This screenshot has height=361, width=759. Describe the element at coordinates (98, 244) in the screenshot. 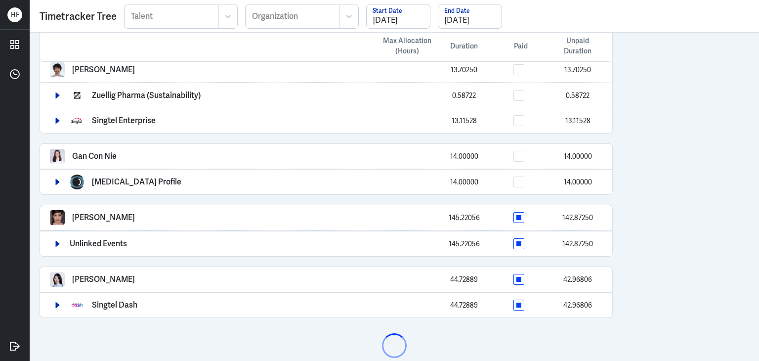

I see `p: Unlinked Events` at that location.